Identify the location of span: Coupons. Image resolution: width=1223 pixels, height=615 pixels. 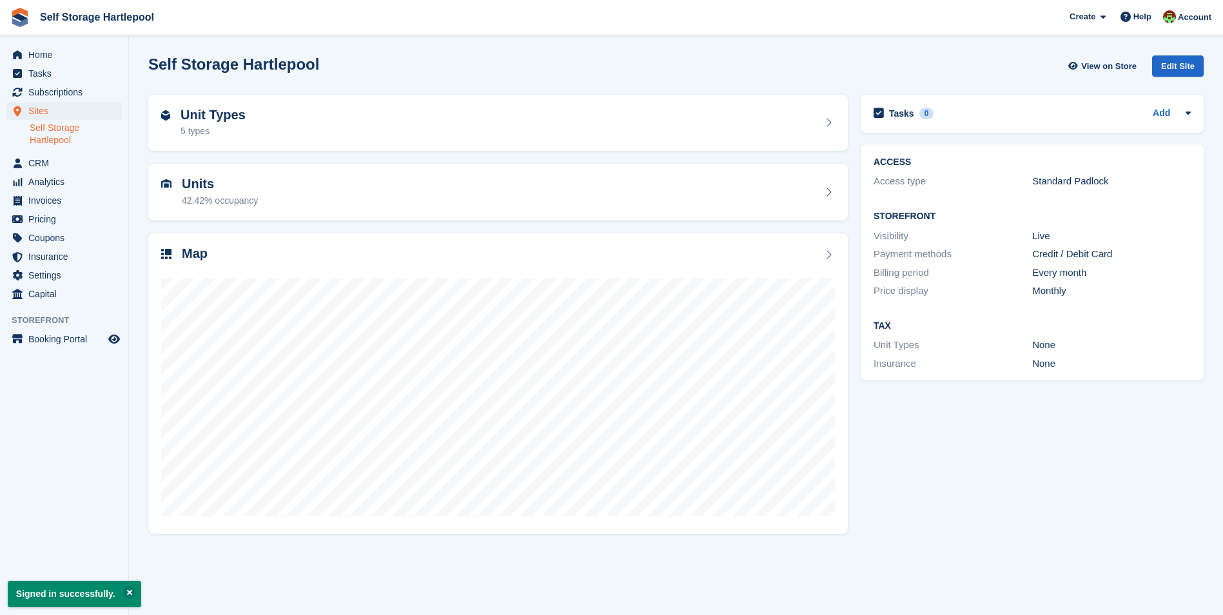
(67, 238).